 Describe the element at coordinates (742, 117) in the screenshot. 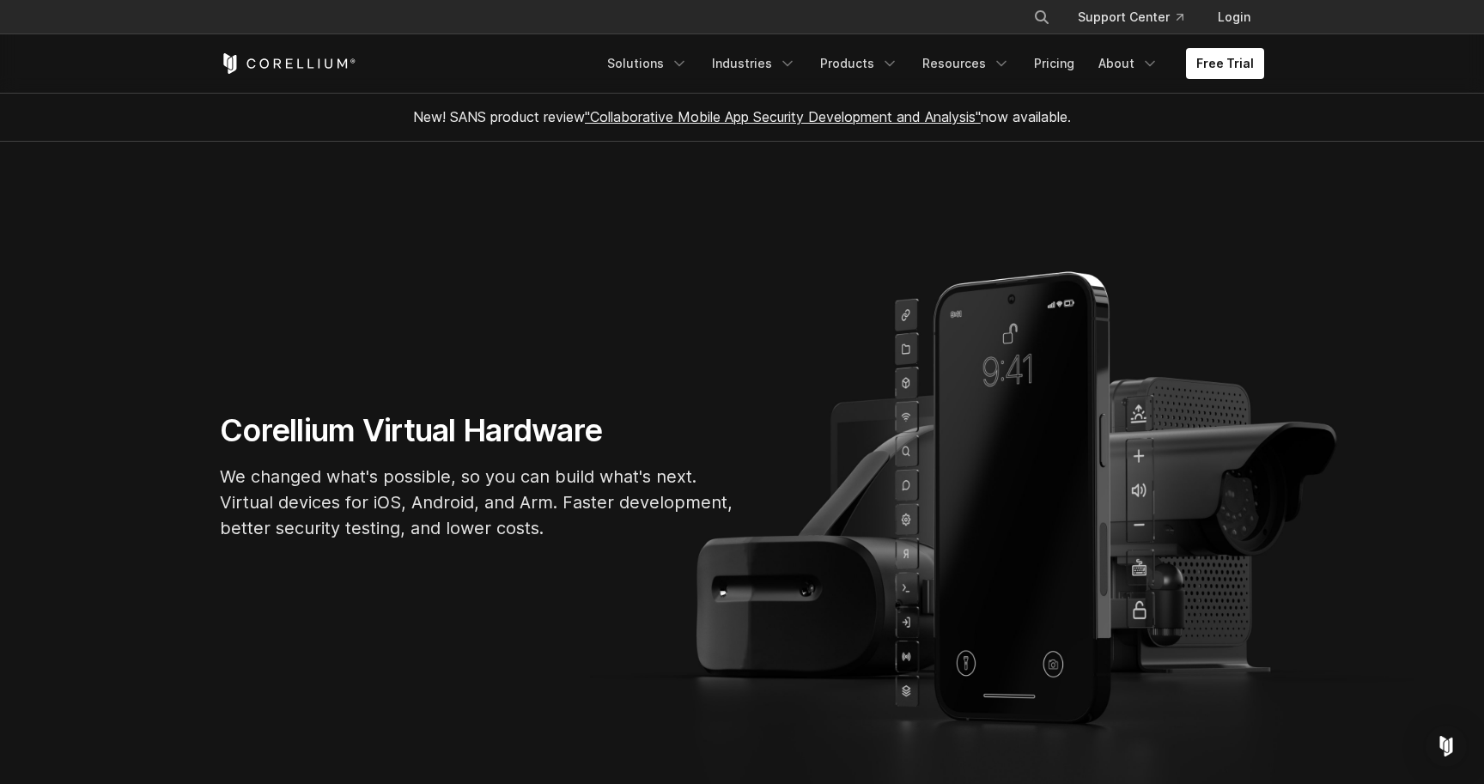

I see `span: New! SANS product review now available.` at that location.